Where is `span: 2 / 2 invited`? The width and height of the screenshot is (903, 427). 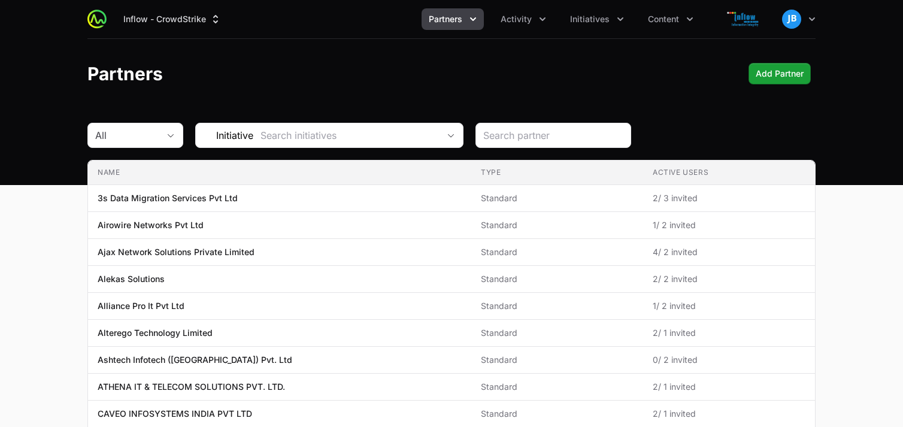 span: 2 / 2 invited is located at coordinates (729, 279).